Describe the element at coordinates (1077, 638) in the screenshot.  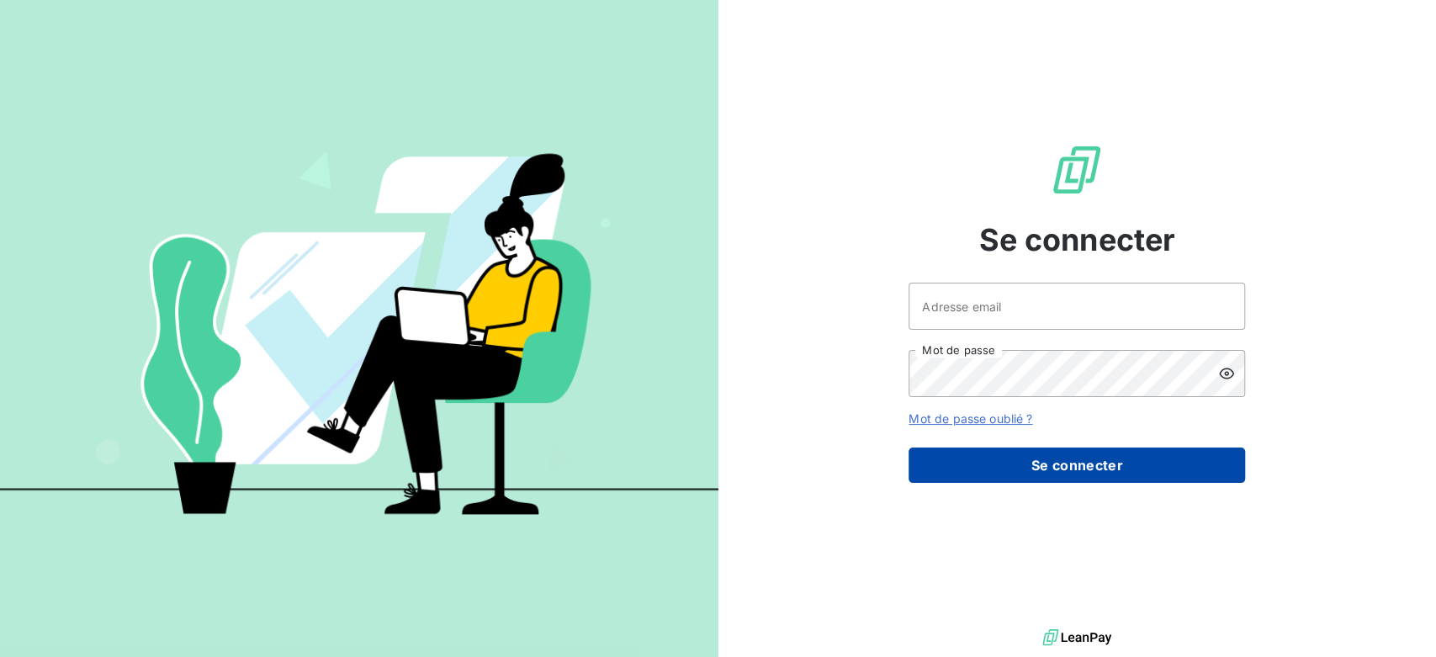
I see `img: logo` at that location.